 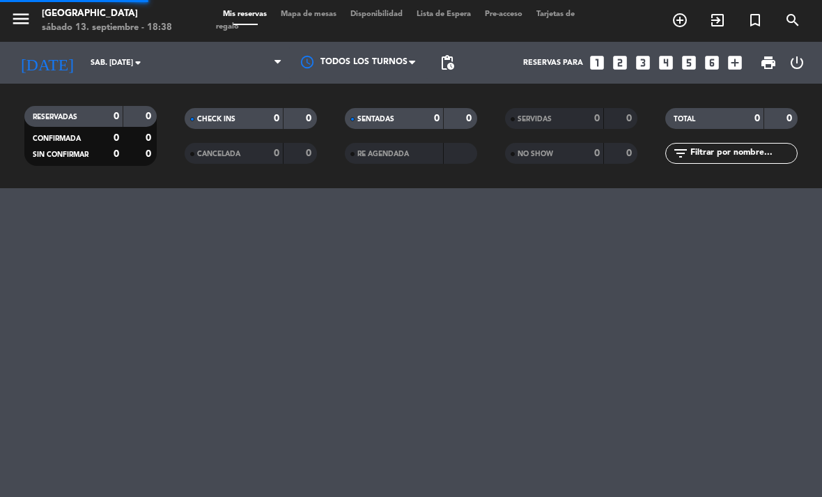 What do you see at coordinates (534, 119) in the screenshot?
I see `span: SERVIDAS` at bounding box center [534, 119].